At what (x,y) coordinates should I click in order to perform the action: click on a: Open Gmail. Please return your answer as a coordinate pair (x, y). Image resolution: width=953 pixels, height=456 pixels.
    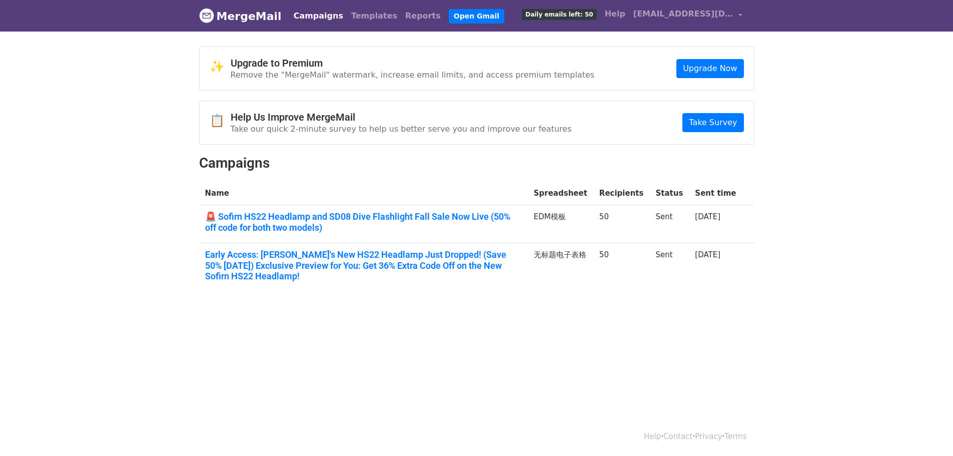
    Looking at the image, I should click on (476, 16).